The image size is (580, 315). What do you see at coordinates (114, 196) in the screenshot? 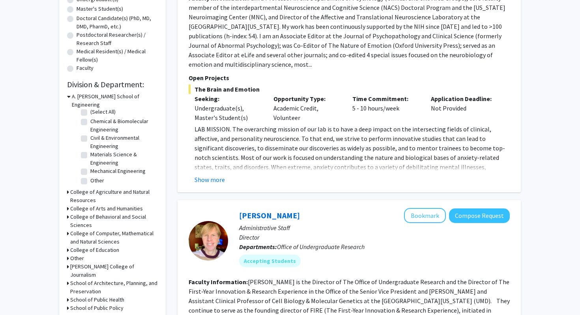
I see `h3: College of Agriculture and Natural Resources` at bounding box center [114, 196].